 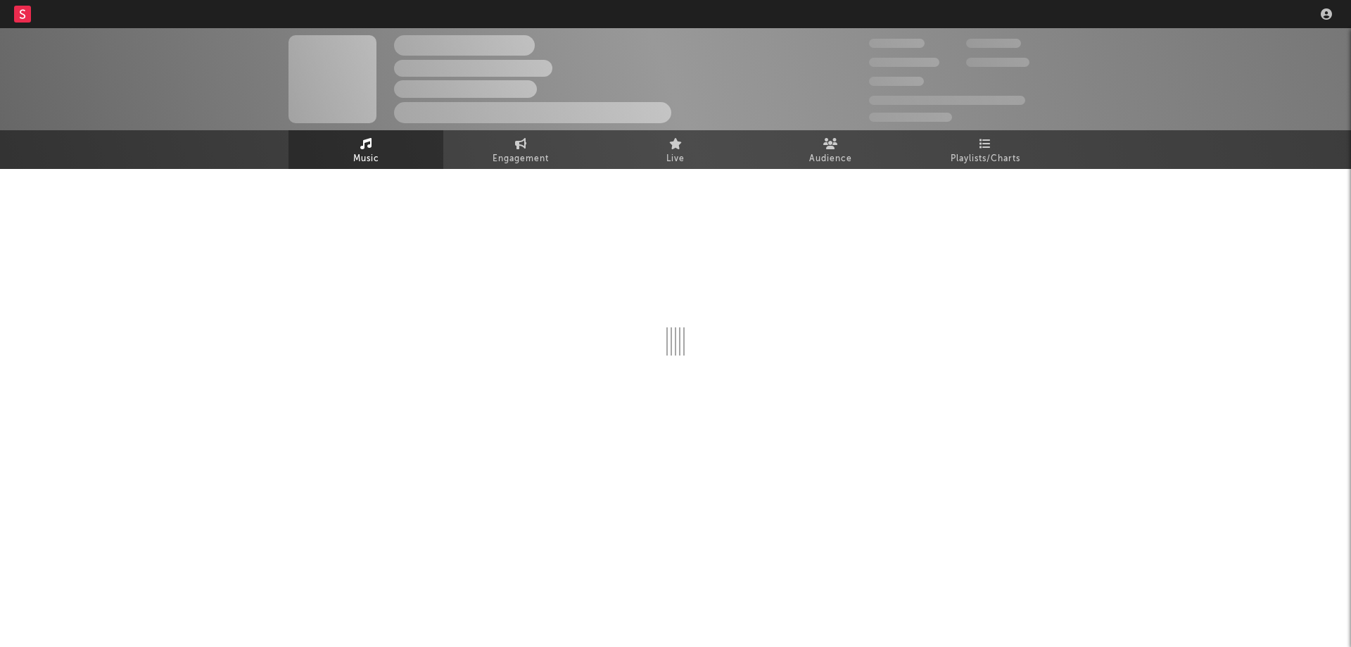 I want to click on span: Engagement, so click(x=521, y=159).